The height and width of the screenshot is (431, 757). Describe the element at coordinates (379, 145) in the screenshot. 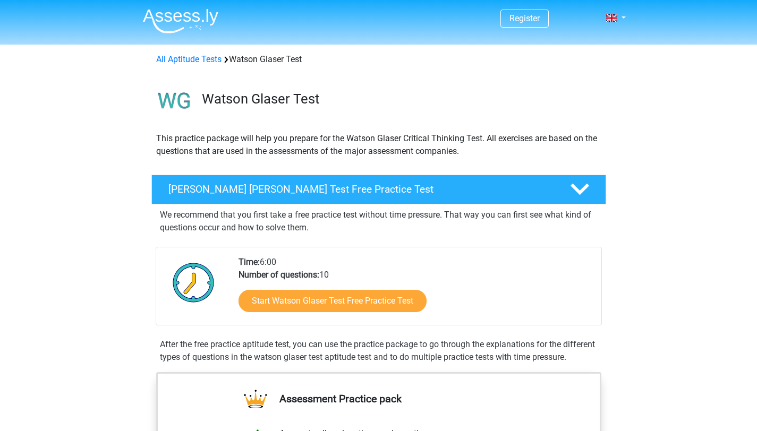

I see `p: This practice package will help you prepare for the Watson Glaser Critical Thinking Test. All exe...` at that location.